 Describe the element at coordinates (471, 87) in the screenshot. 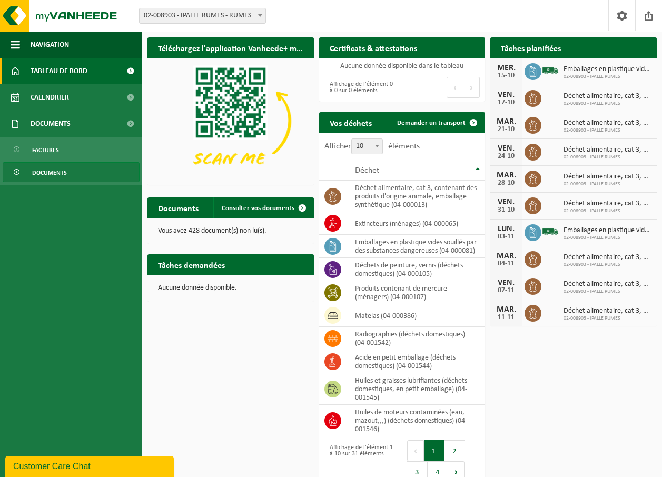

I see `button: Next` at that location.